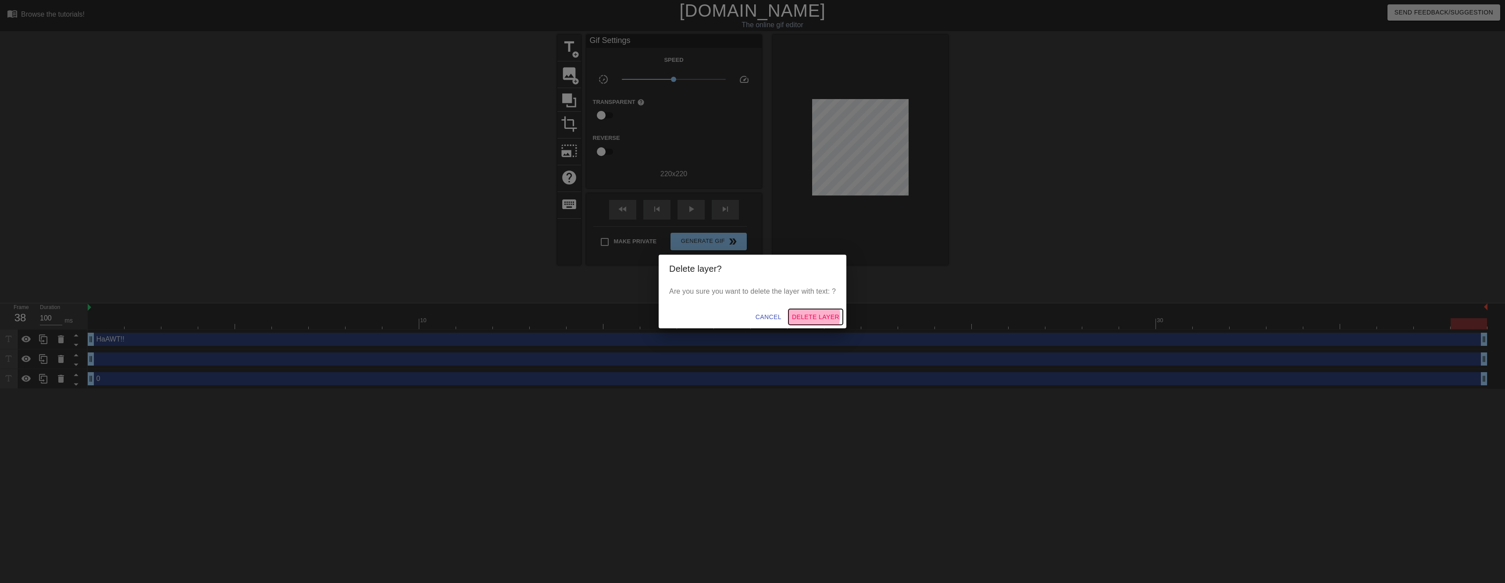 The height and width of the screenshot is (583, 1505). I want to click on p: Are you sure you want to delete the layer with text: ?, so click(752, 292).